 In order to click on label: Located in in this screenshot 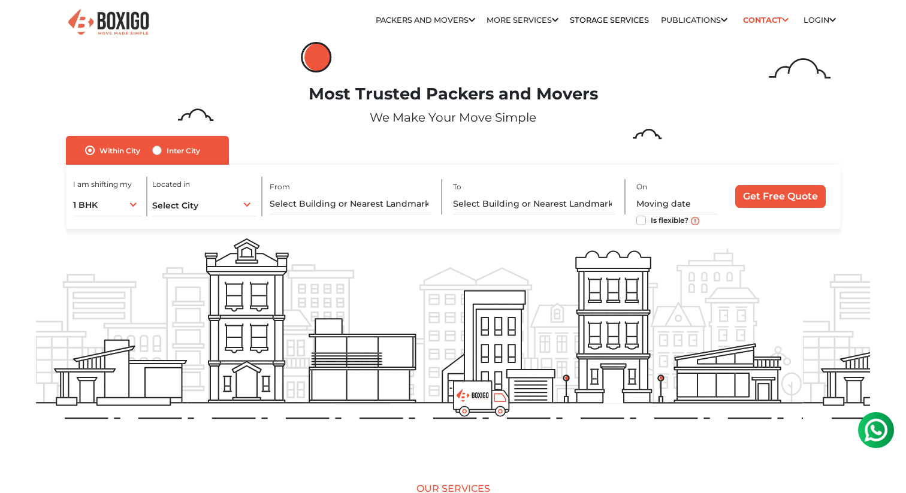, I will do `click(171, 184)`.